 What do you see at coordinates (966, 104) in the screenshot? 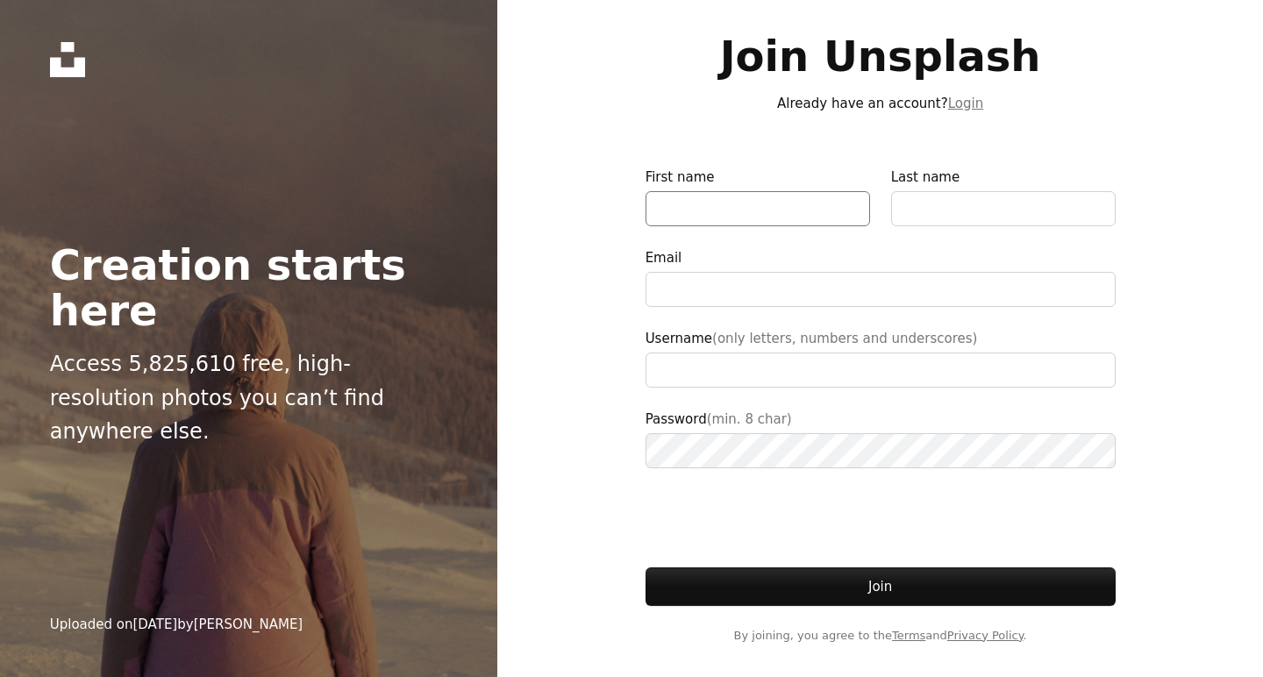
I see `a: Login` at bounding box center [966, 104].